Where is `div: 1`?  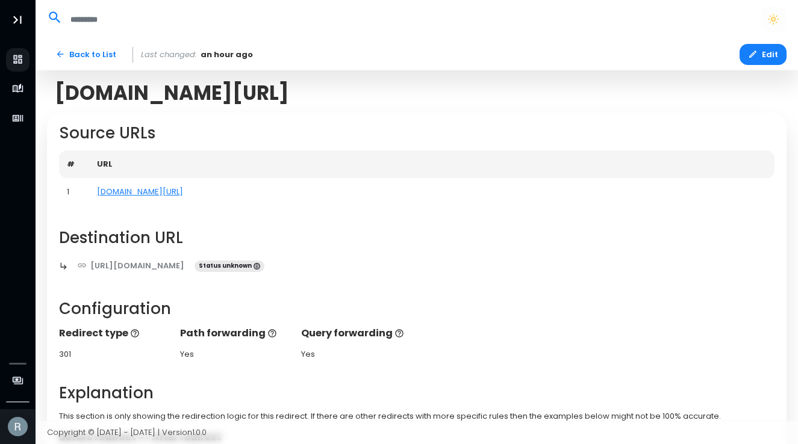
div: 1 is located at coordinates (74, 192).